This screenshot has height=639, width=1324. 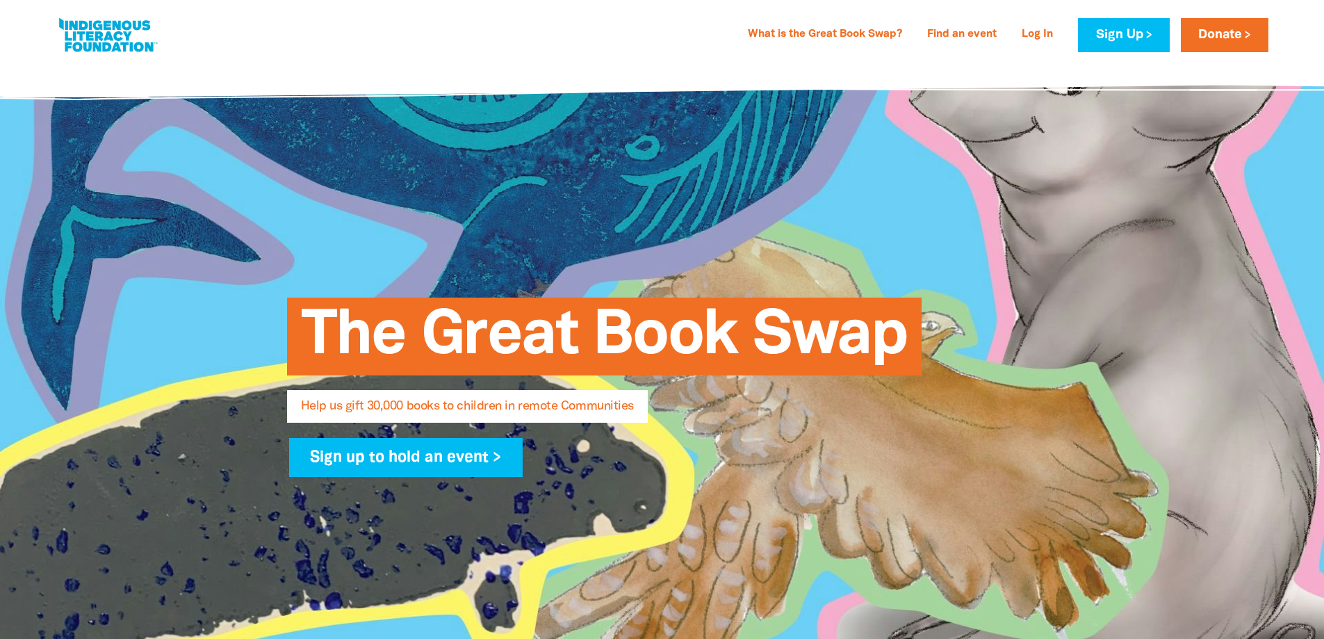 What do you see at coordinates (406, 457) in the screenshot?
I see `a: Sign up to hold an event >` at bounding box center [406, 457].